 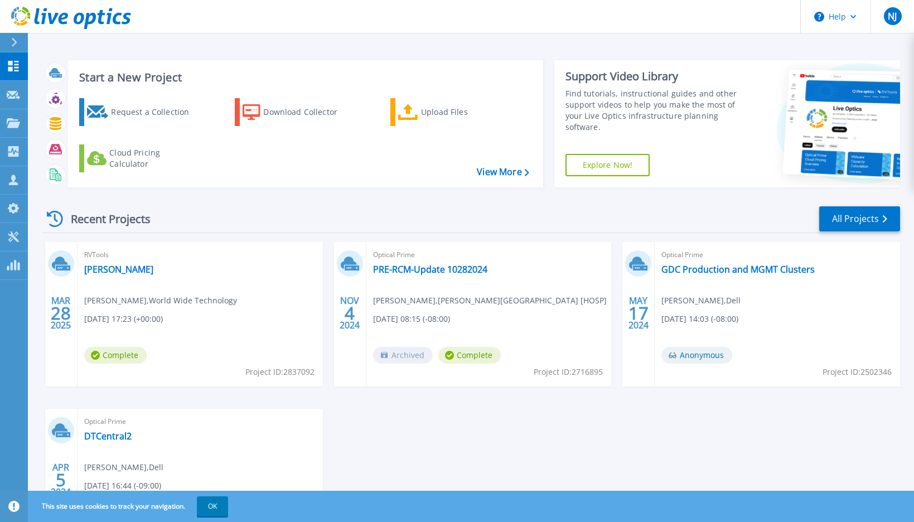 I want to click on span: Archived, so click(x=403, y=355).